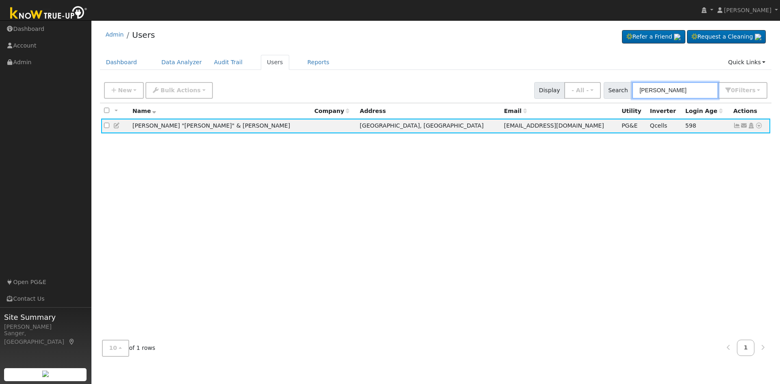 The image size is (780, 384). I want to click on div: Inverter, so click(664, 111).